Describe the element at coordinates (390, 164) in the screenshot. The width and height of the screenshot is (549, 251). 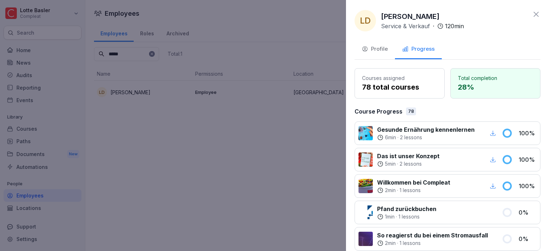
I see `p: 5 min` at that location.